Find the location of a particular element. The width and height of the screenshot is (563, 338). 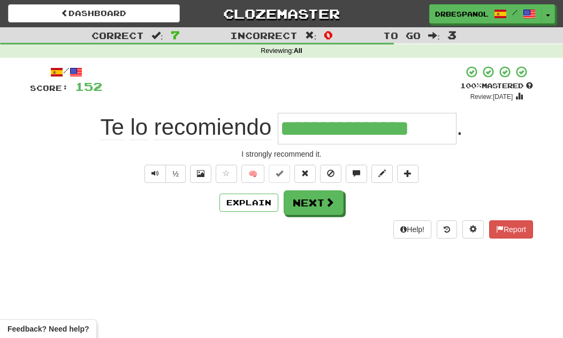

strong: All is located at coordinates (298, 51).